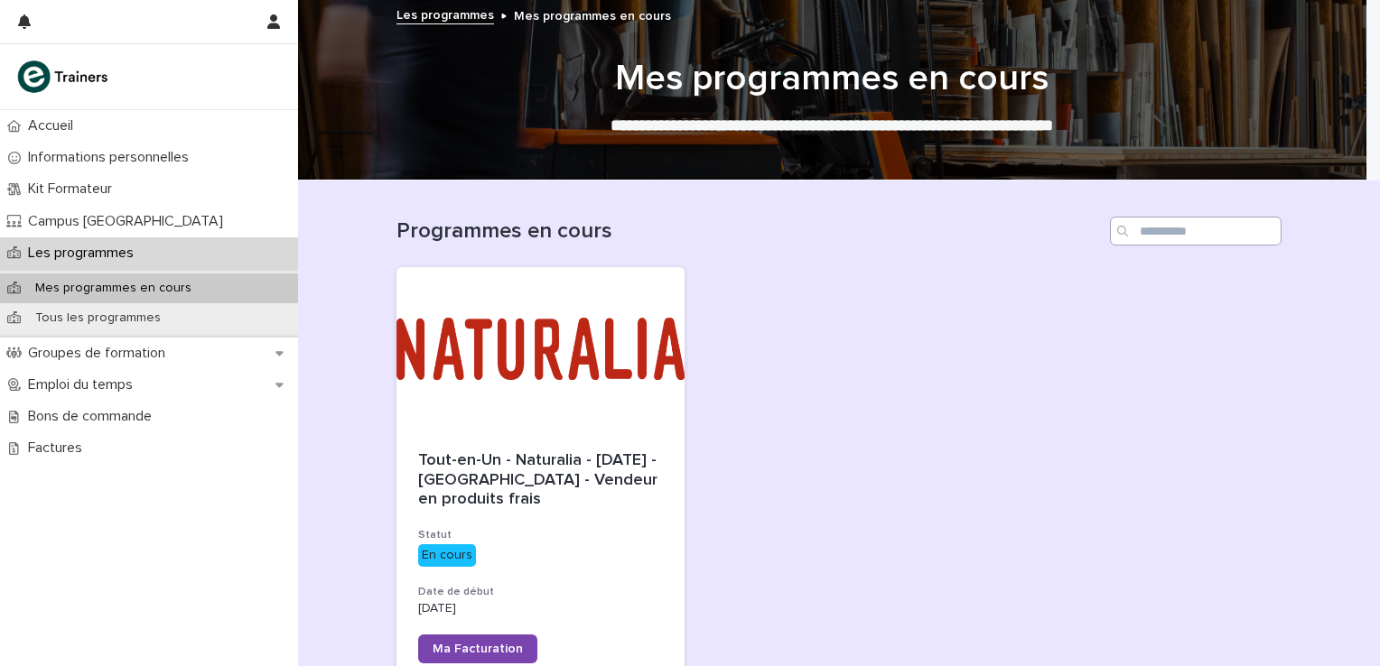 Image resolution: width=1380 pixels, height=666 pixels. What do you see at coordinates (447, 555) in the screenshot?
I see `div: En cours` at bounding box center [447, 555].